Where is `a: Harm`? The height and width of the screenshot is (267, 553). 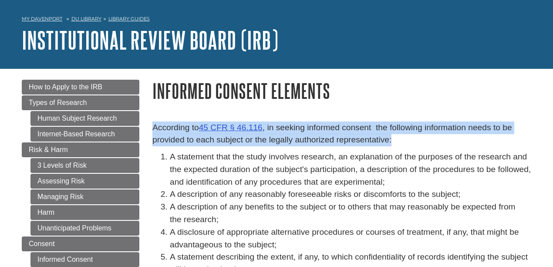
a: Harm is located at coordinates (85, 212).